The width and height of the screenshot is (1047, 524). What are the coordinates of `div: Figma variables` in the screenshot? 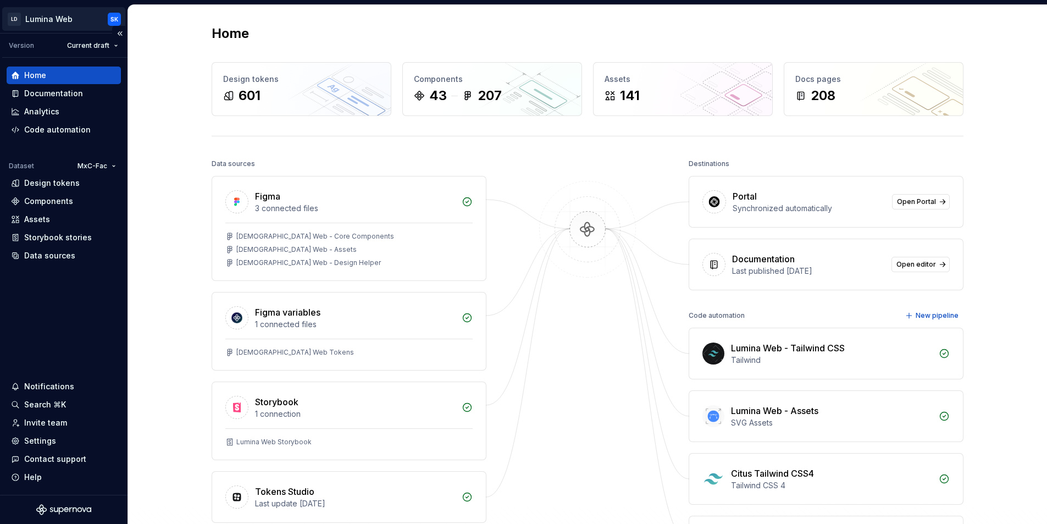 It's located at (287, 312).